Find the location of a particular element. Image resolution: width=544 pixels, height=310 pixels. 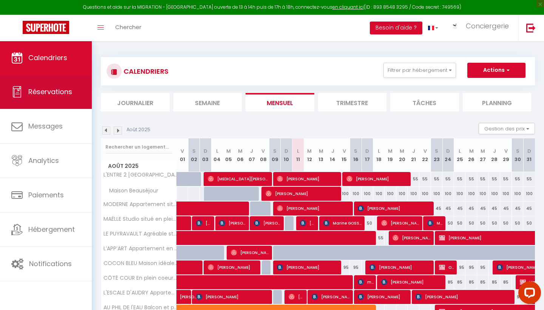

th: 30 is located at coordinates (517, 155).